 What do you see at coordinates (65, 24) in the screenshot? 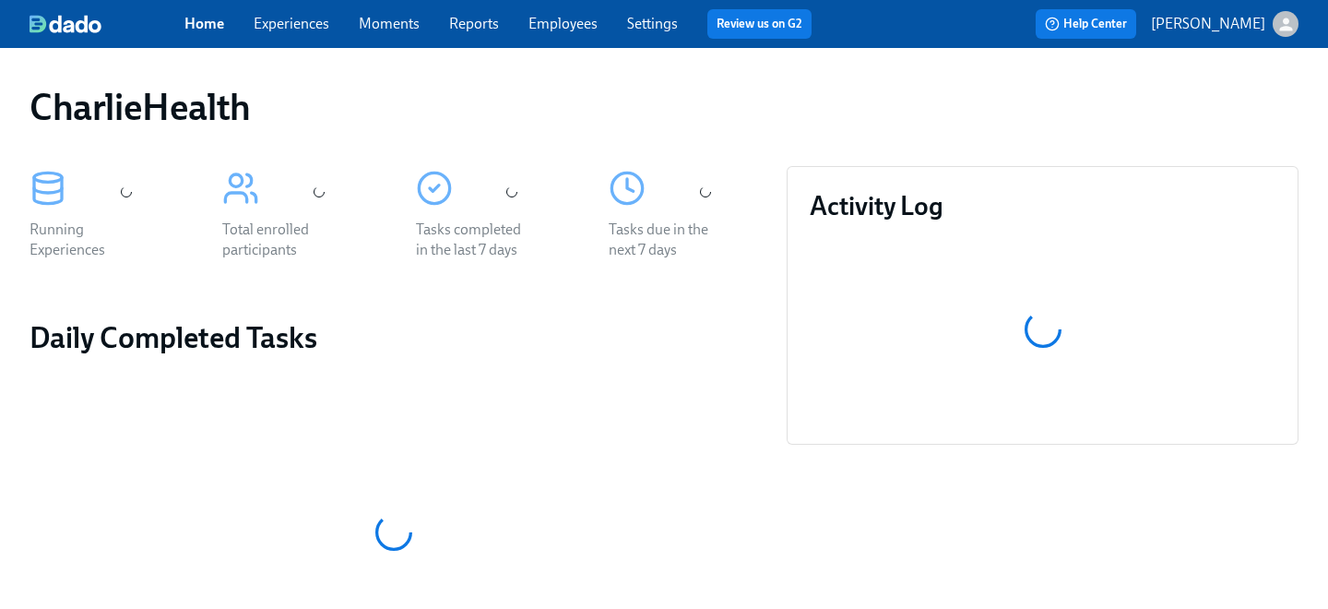
I see `img: dado` at bounding box center [65, 24].